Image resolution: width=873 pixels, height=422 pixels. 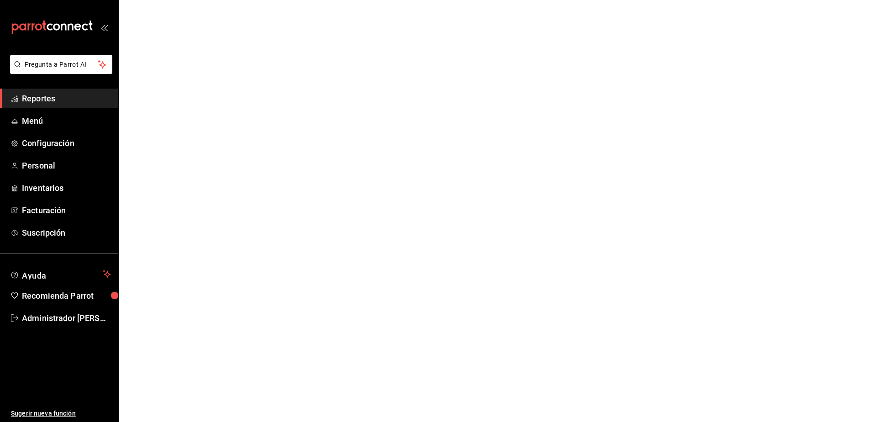 What do you see at coordinates (66, 143) in the screenshot?
I see `span: Configuración` at bounding box center [66, 143].